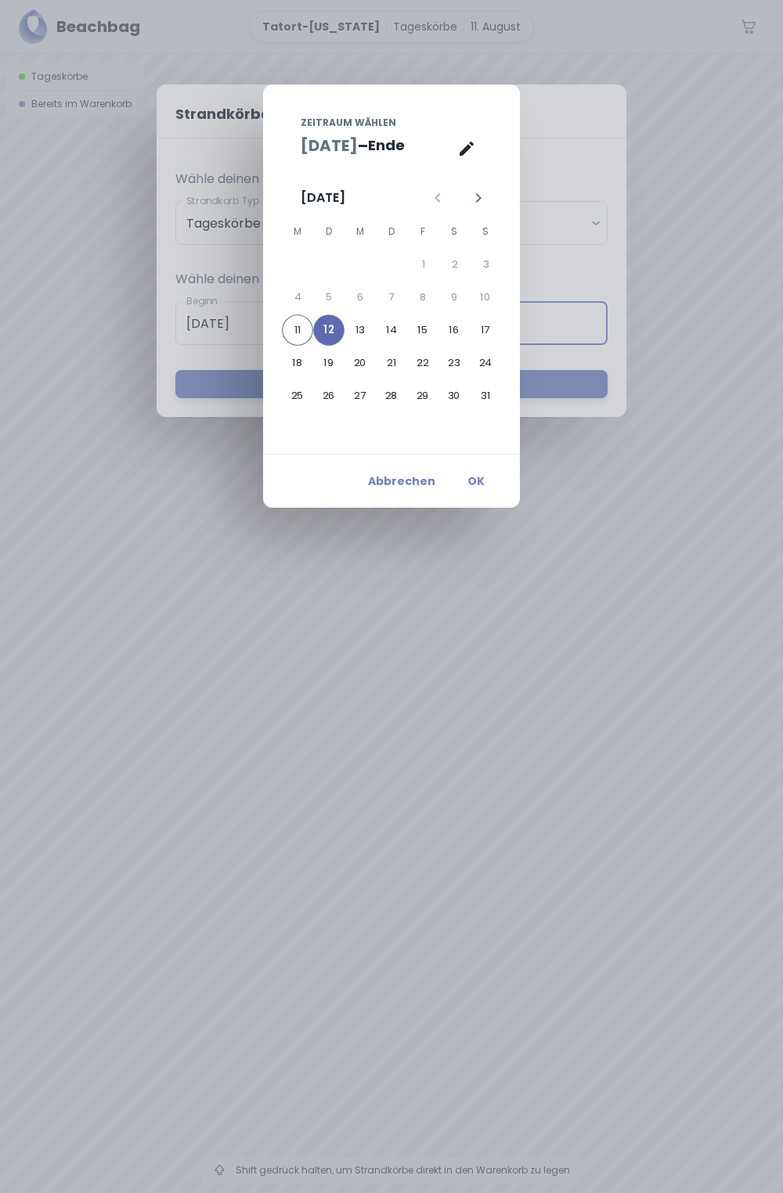  I want to click on span: Freitag, so click(423, 232).